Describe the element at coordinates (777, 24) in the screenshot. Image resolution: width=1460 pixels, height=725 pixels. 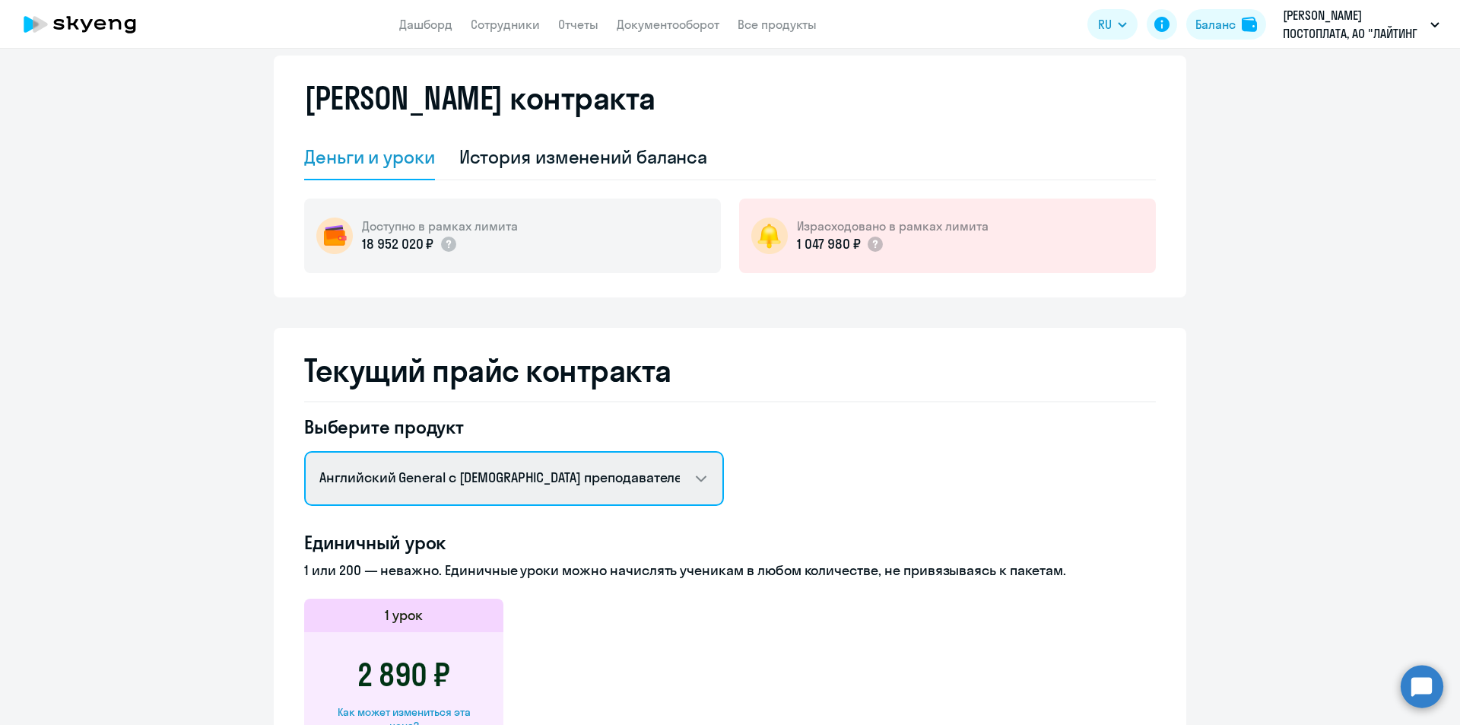
I see `a: Все продукты` at that location.